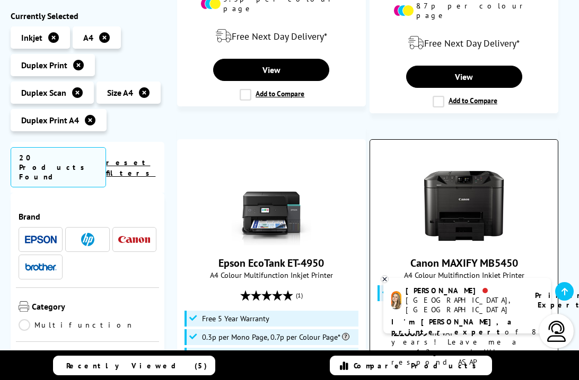 Image resolution: width=579 pixels, height=380 pixels. Describe the element at coordinates (130, 168) in the screenshot. I see `a: reset filters` at that location.